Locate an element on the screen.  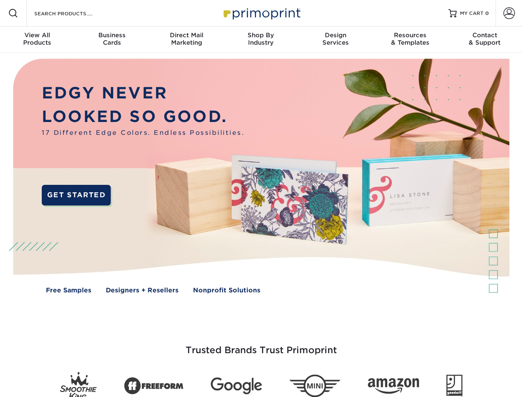
p: LOOKED SO GOOD. is located at coordinates (143, 117).